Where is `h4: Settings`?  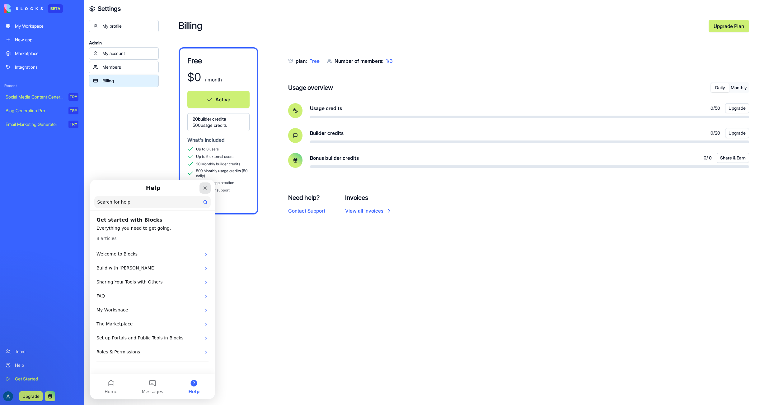 h4: Settings is located at coordinates (109, 9).